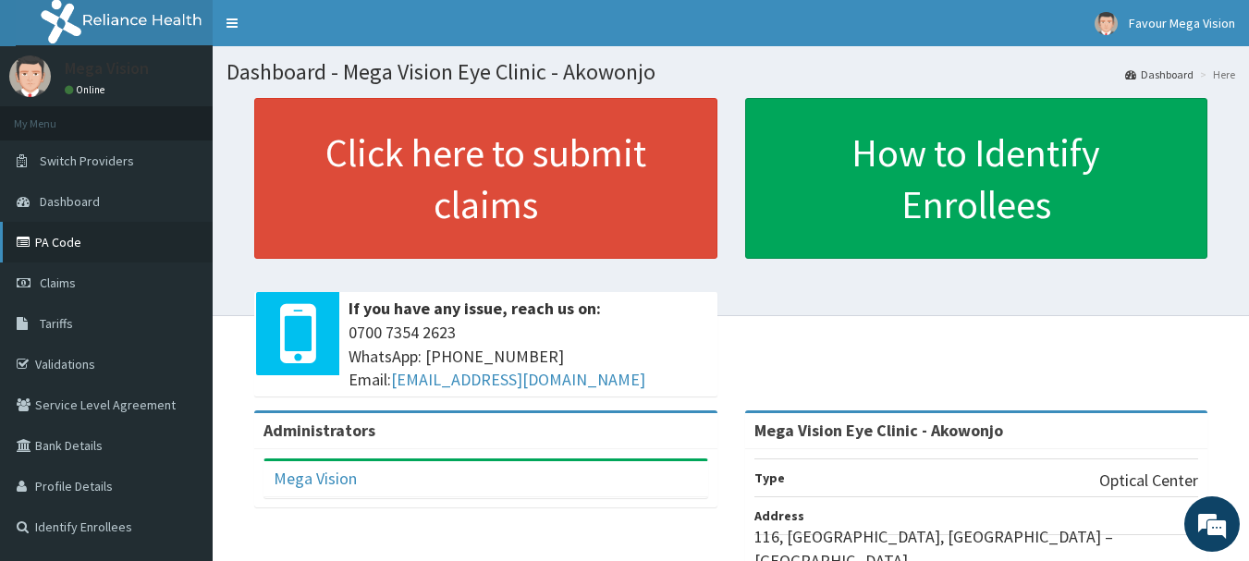 Image resolution: width=1249 pixels, height=561 pixels. Describe the element at coordinates (56, 323) in the screenshot. I see `span: Tariffs` at that location.